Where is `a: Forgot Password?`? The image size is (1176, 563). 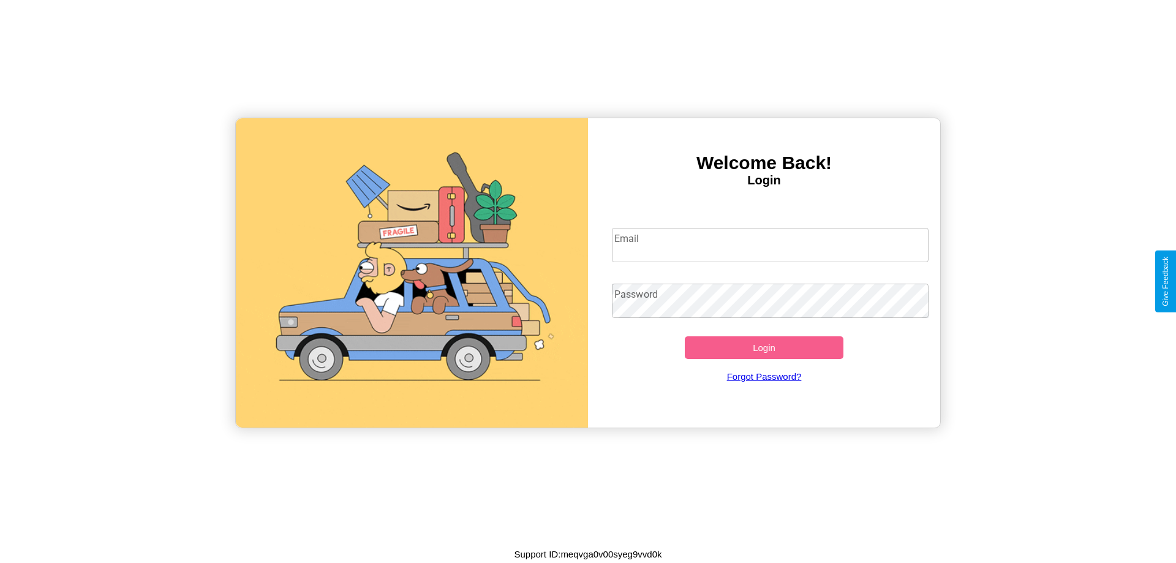 a: Forgot Password? is located at coordinates (764, 376).